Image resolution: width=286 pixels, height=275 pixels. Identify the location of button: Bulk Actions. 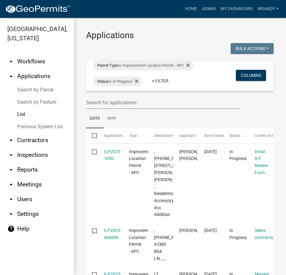
(252, 49).